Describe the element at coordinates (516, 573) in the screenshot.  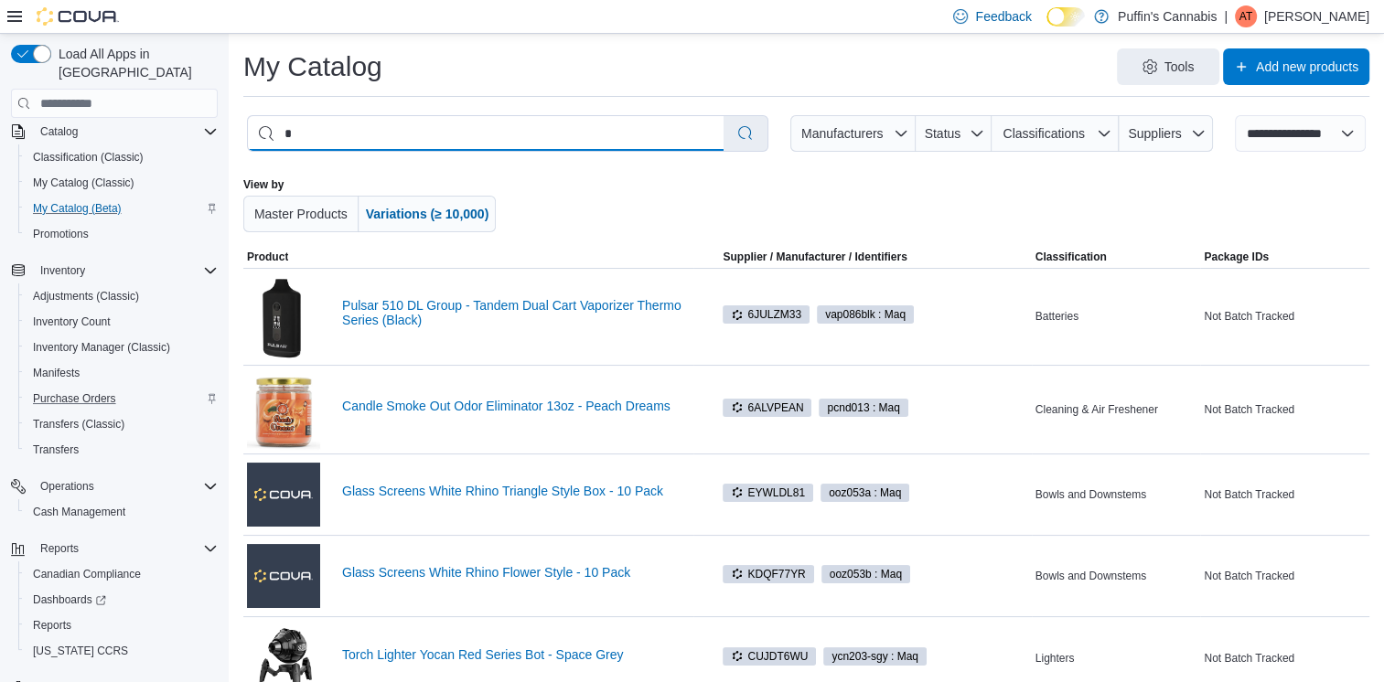
I see `a: Glass Screens White Rhino Flower Style - 10 Pack` at that location.